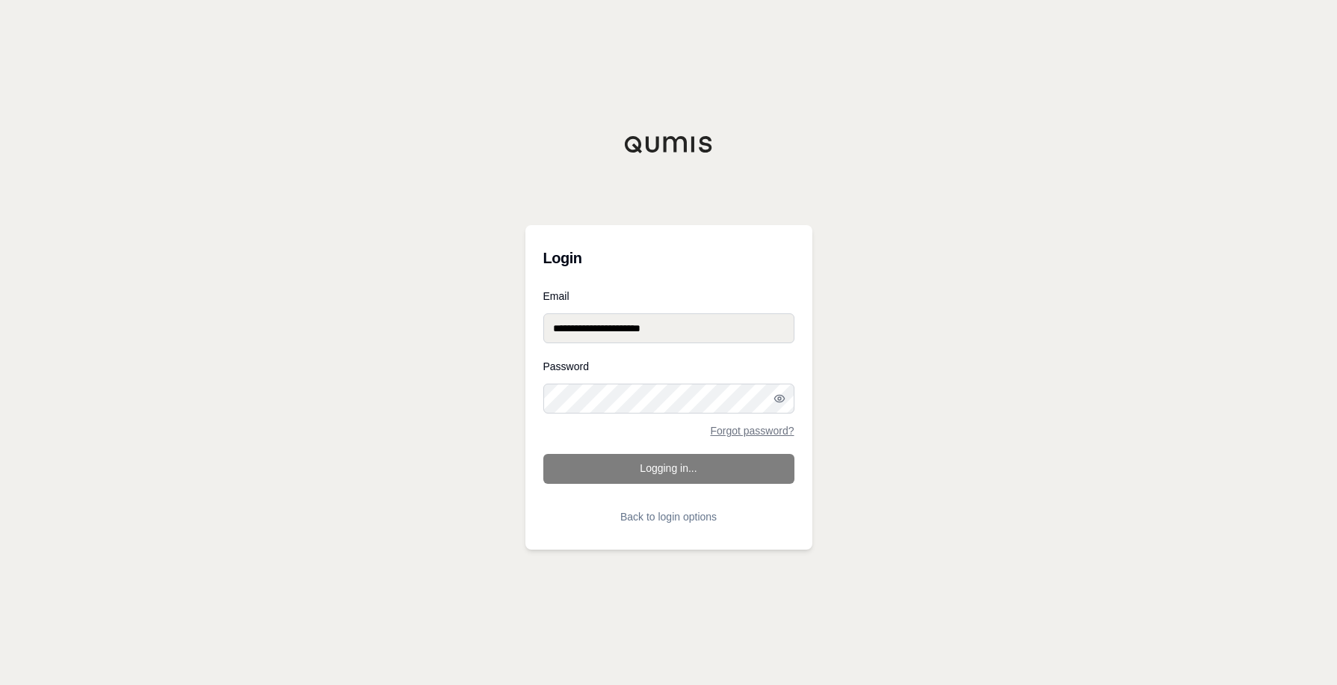 This screenshot has height=685, width=1337. Describe the element at coordinates (669, 296) in the screenshot. I see `label: Email` at that location.